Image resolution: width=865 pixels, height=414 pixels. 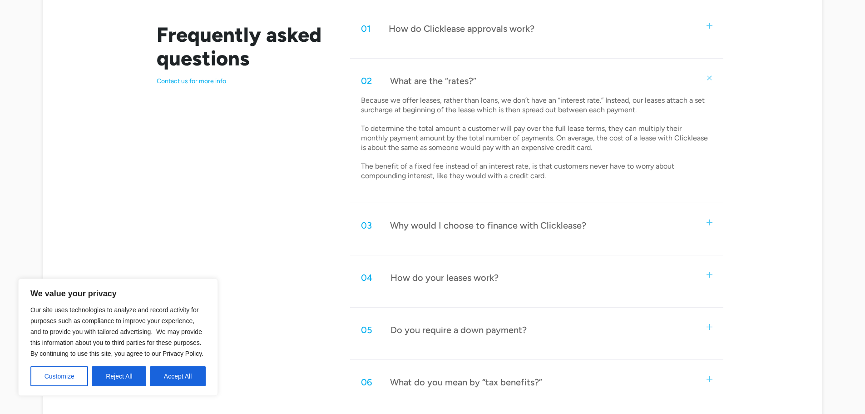 I want to click on div: How do Clicklease approvals work?, so click(x=461, y=29).